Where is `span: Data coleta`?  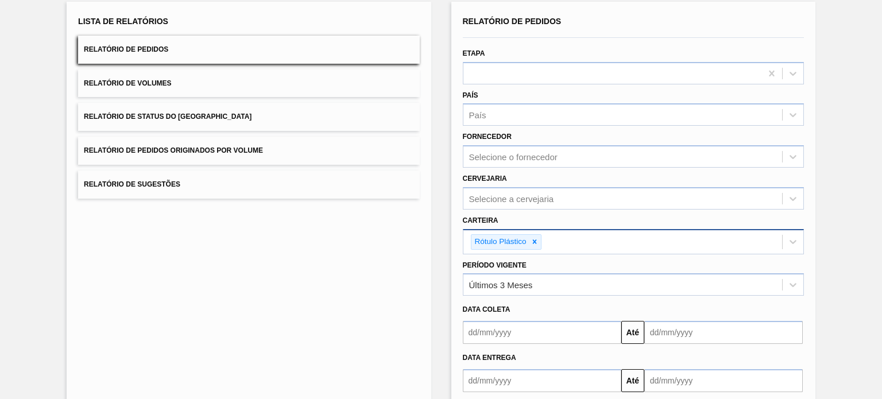 span: Data coleta is located at coordinates (486, 309).